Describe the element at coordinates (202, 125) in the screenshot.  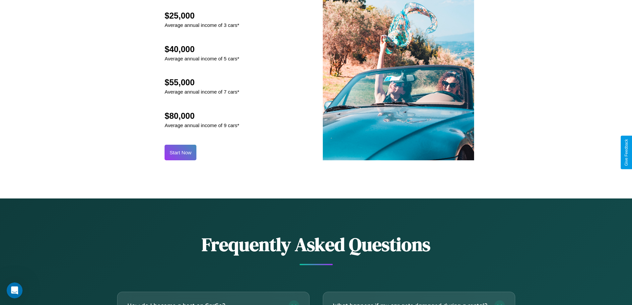
I see `p: Average annual income of 9 cars*` at that location.